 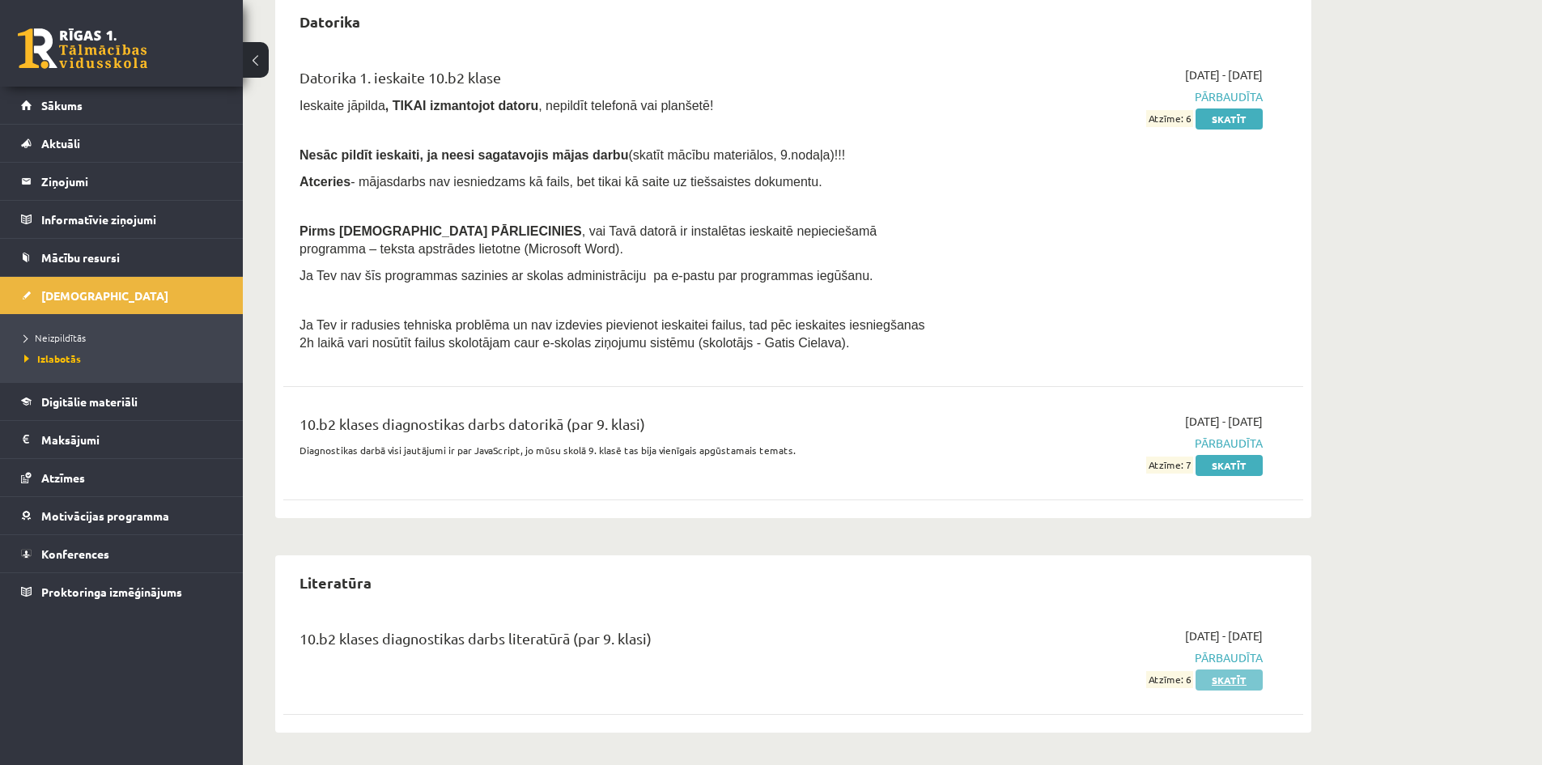 I want to click on a: Atzīmes, so click(x=121, y=477).